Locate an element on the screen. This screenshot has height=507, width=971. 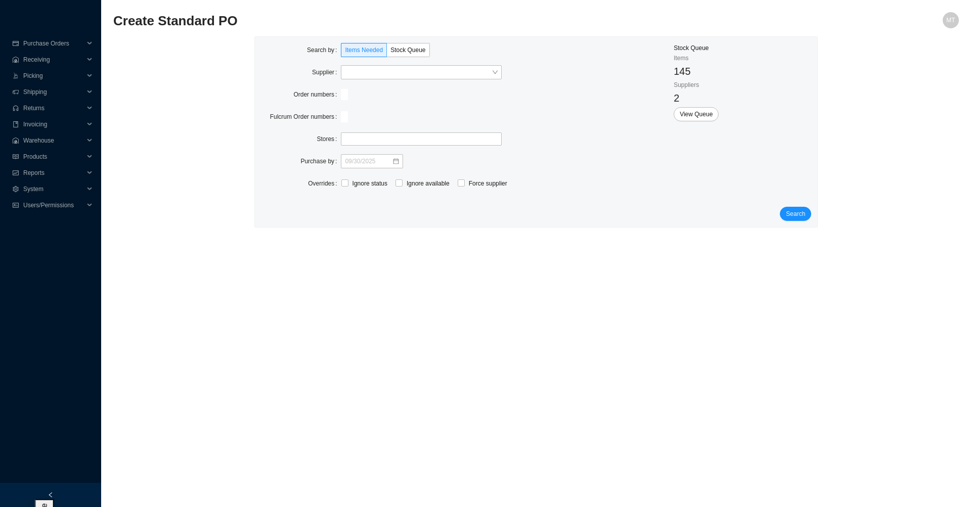
span: 2 is located at coordinates (676, 98).